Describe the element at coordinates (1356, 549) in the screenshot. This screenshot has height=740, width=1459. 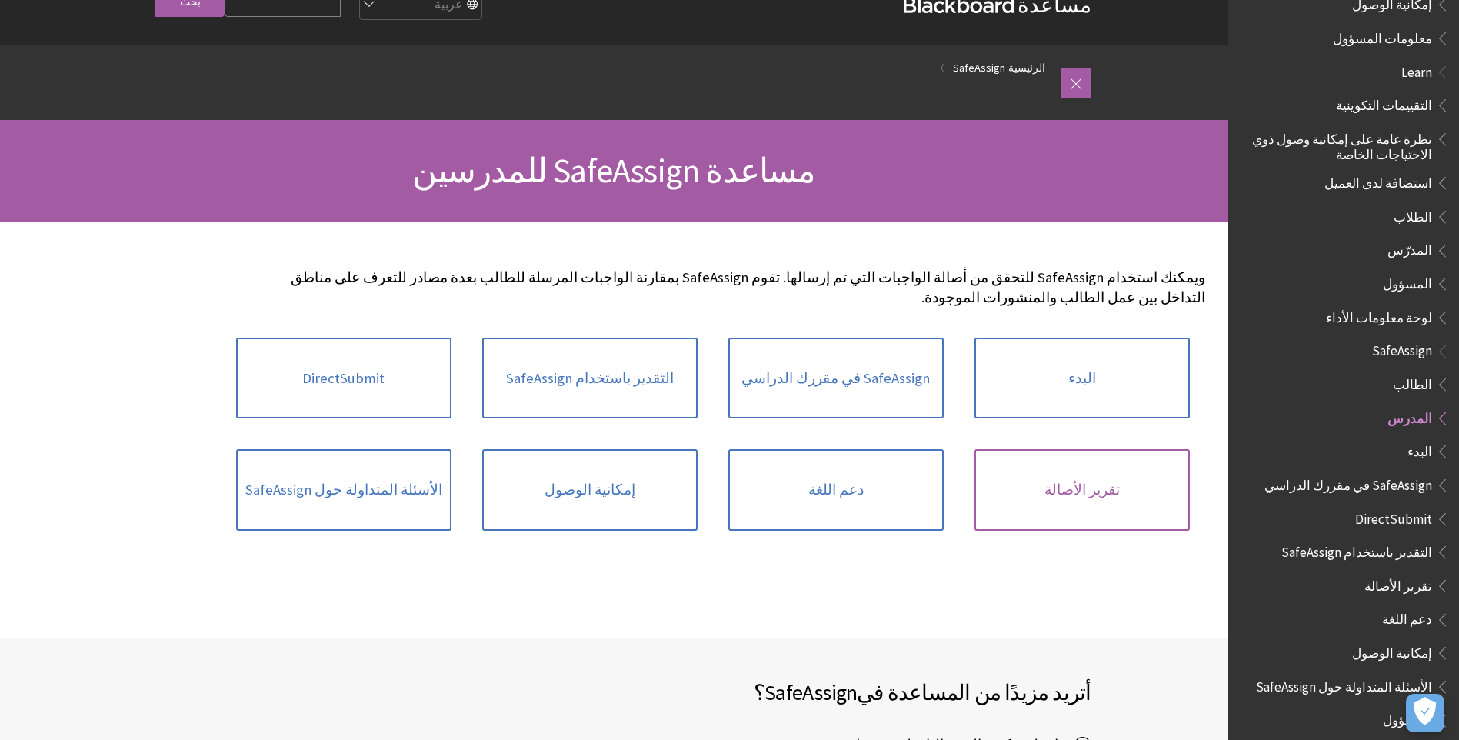
I see `span: التقدير باستخدام SafeAssign` at that location.